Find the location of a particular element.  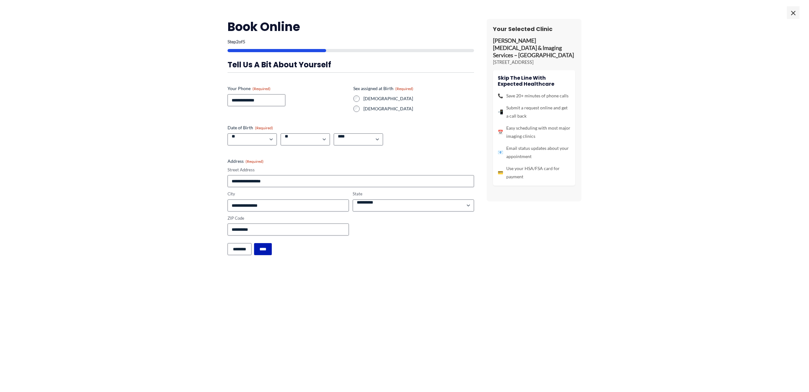

label: Your Phone is located at coordinates (288, 88).